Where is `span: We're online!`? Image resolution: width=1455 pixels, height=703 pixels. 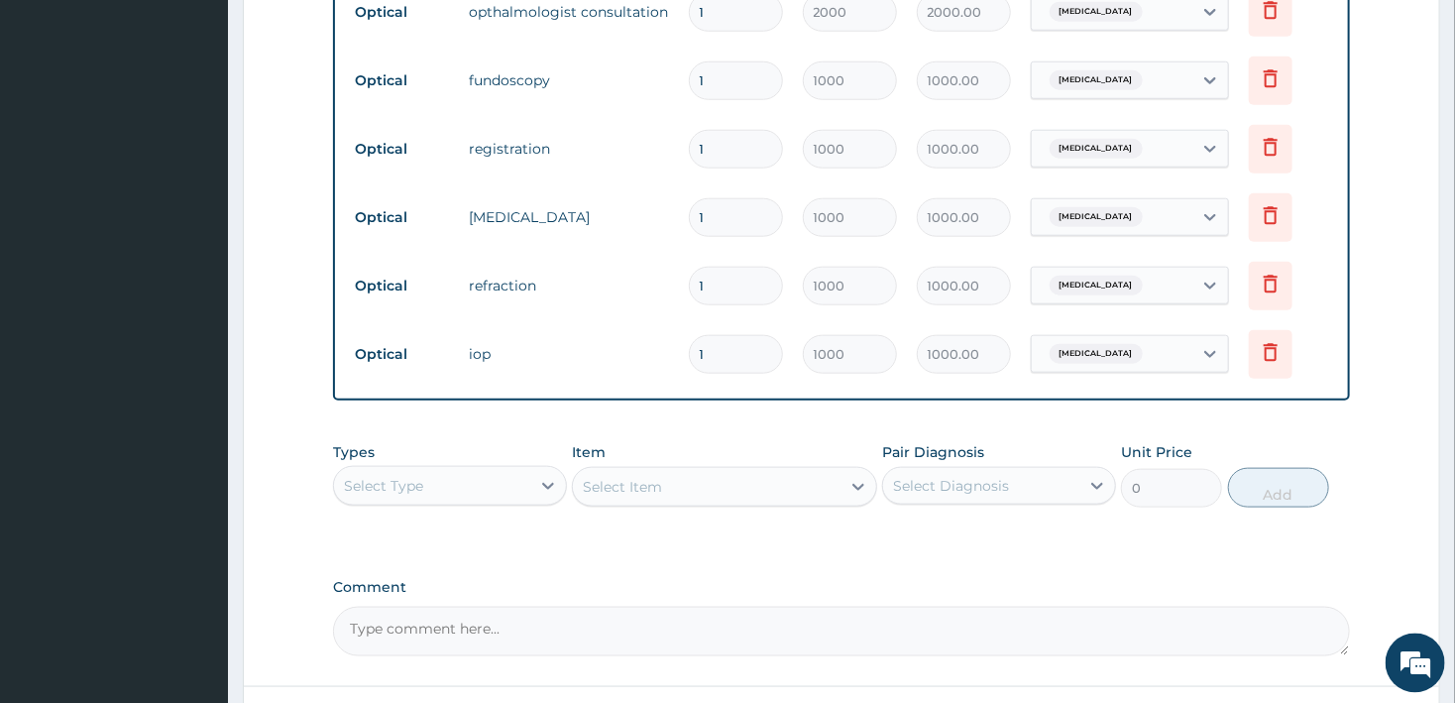 span: We're online! is located at coordinates (194, 320).